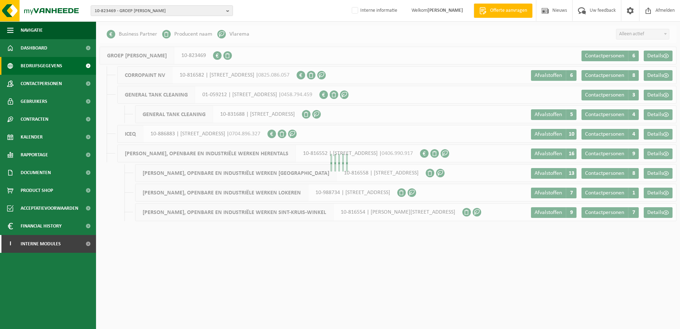 The image size is (680, 329). I want to click on span: CORROPAINT NV, so click(145, 75).